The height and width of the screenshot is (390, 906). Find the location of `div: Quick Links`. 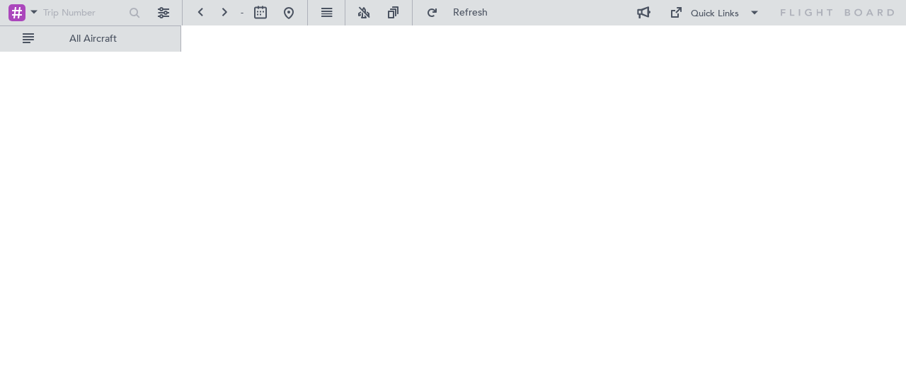

div: Quick Links is located at coordinates (715, 14).